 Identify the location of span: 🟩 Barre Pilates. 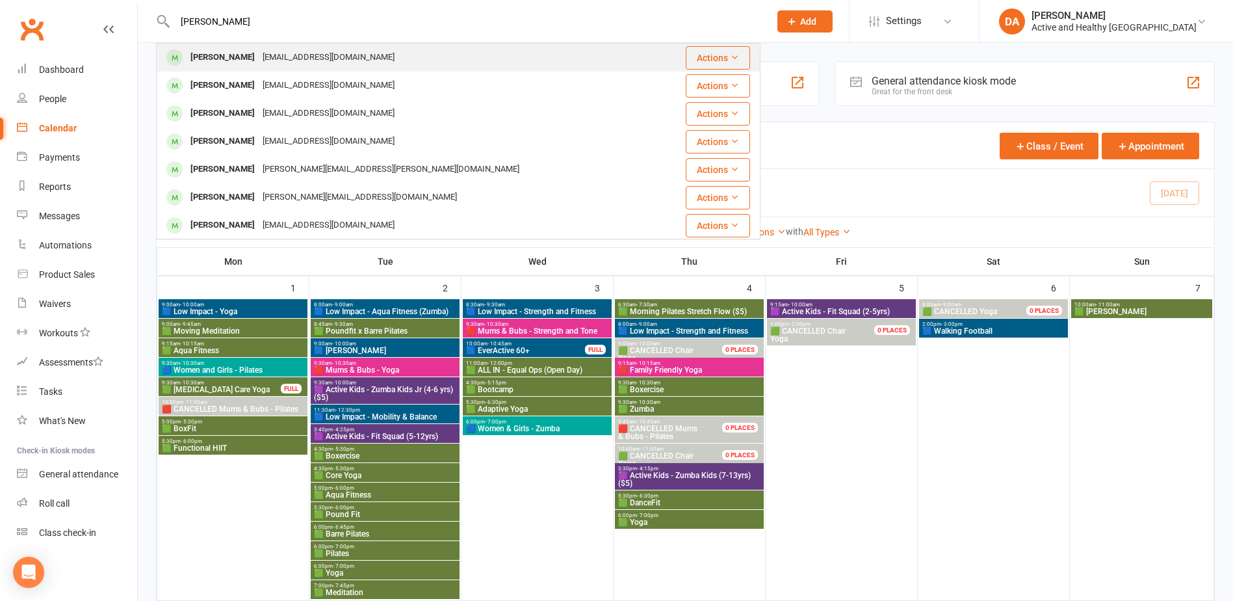
(385, 534).